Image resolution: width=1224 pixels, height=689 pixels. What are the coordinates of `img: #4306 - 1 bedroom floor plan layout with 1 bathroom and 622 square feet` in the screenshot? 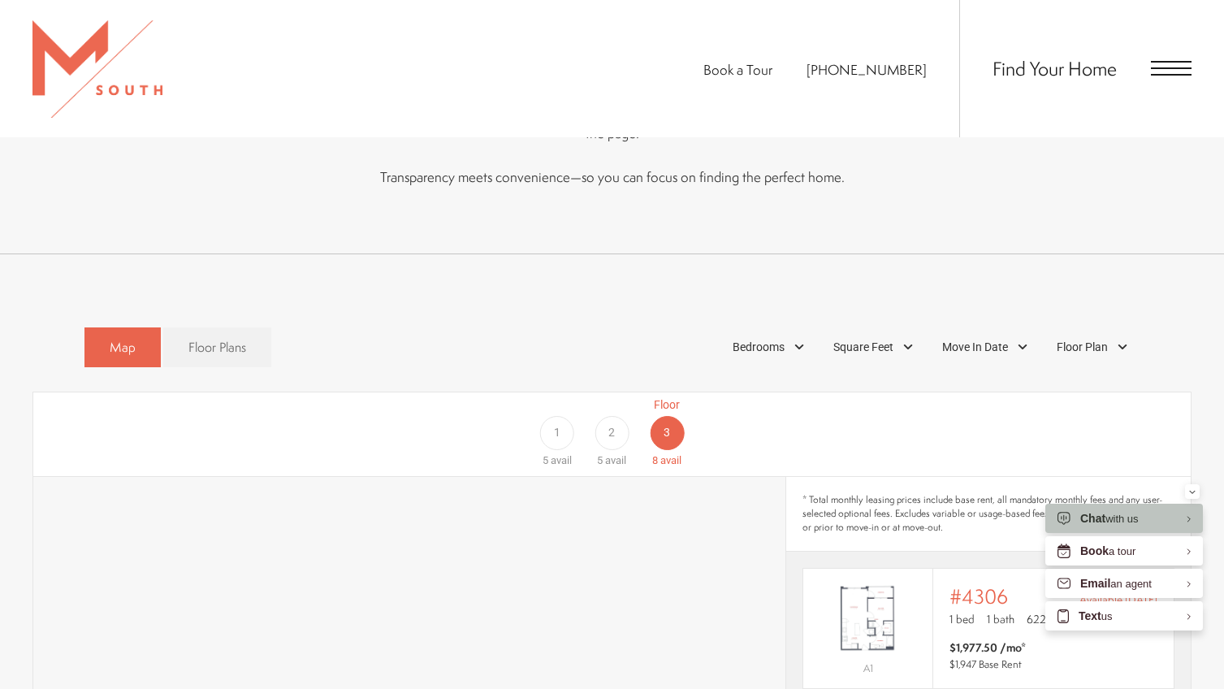 It's located at (867, 617).